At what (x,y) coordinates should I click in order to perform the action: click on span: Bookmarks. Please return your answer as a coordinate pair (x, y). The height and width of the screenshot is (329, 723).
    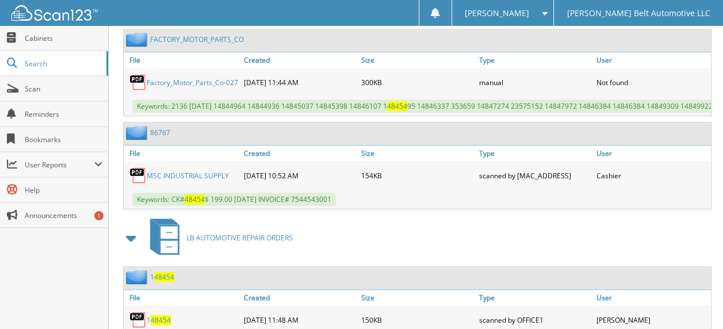
    Looking at the image, I should click on (63, 139).